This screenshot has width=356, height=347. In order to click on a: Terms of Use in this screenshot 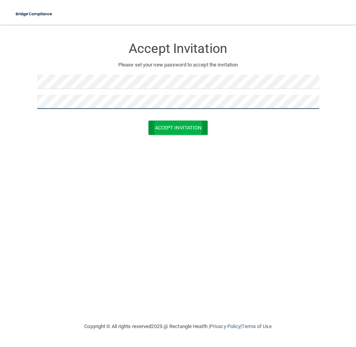, I will do `click(256, 326)`.